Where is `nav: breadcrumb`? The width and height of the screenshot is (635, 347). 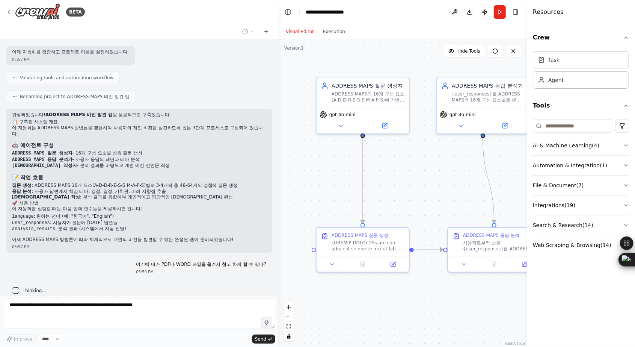 nav: breadcrumb is located at coordinates (339, 12).